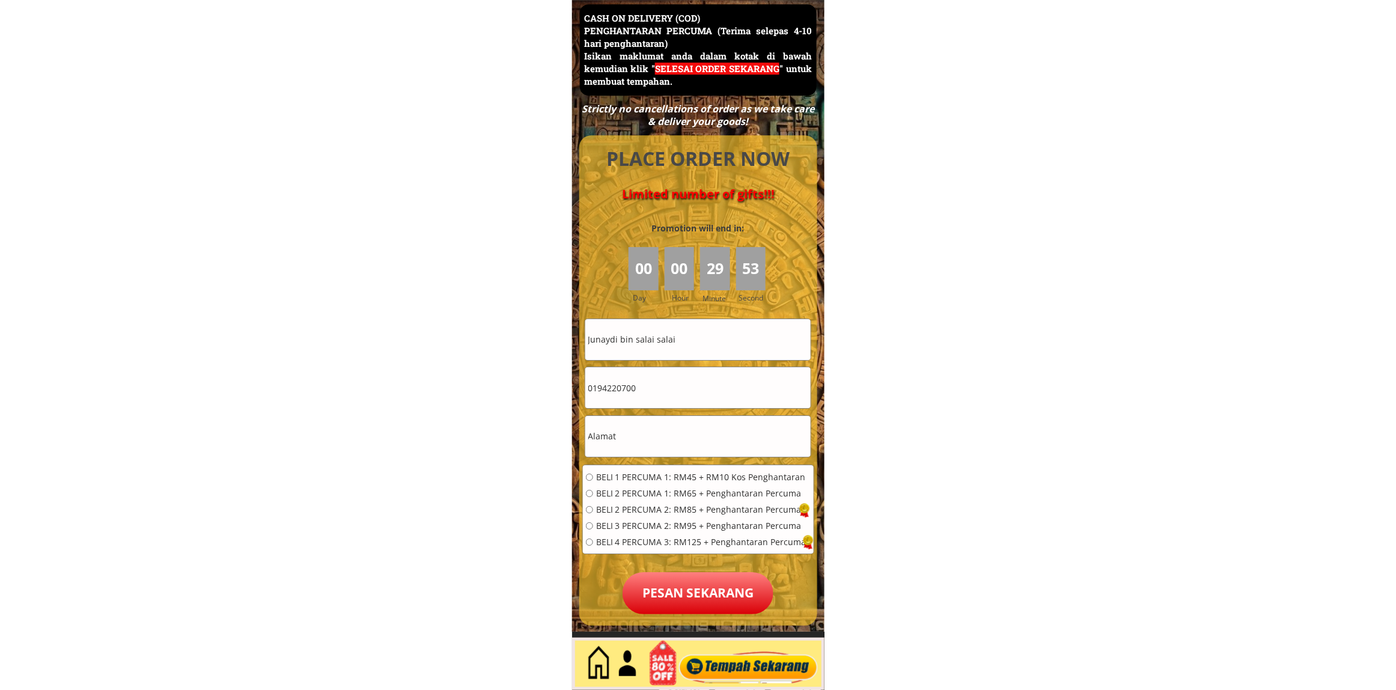  I want to click on span: BELI 2 PERCUMA 2: RM85 + Penghantaran Percuma, so click(701, 509).